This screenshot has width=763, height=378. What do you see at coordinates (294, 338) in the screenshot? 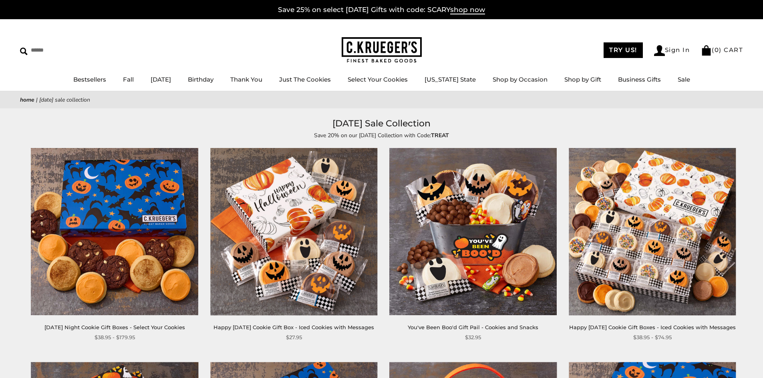
I see `span: $27.95` at bounding box center [294, 338].